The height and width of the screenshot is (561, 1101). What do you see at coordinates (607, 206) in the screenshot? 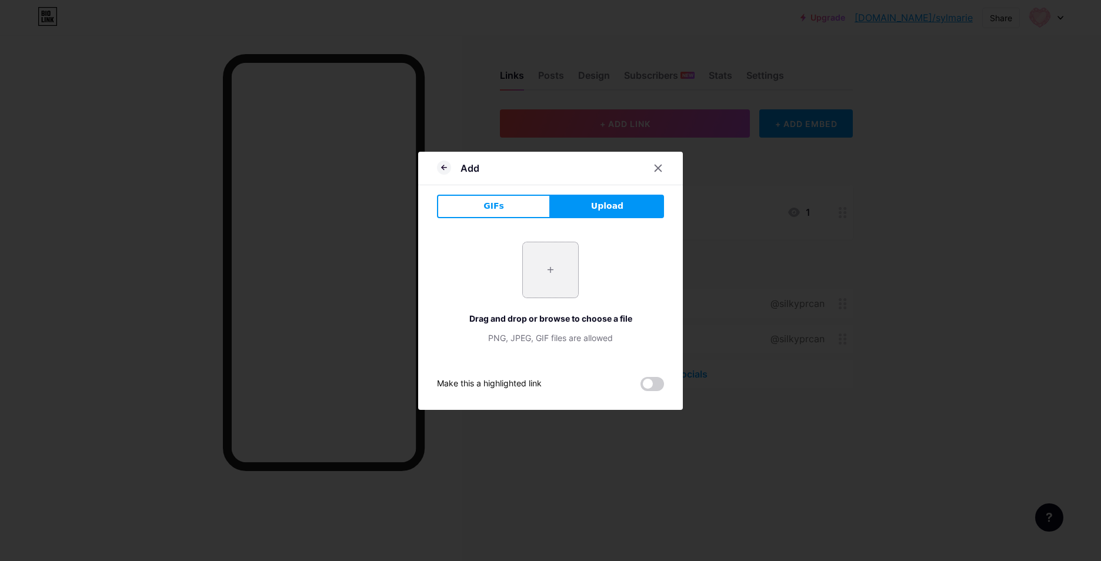
I see `button: Upload` at bounding box center [607, 206].